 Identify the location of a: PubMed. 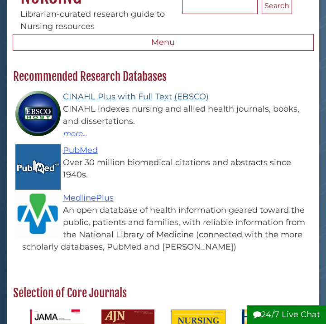
(80, 150).